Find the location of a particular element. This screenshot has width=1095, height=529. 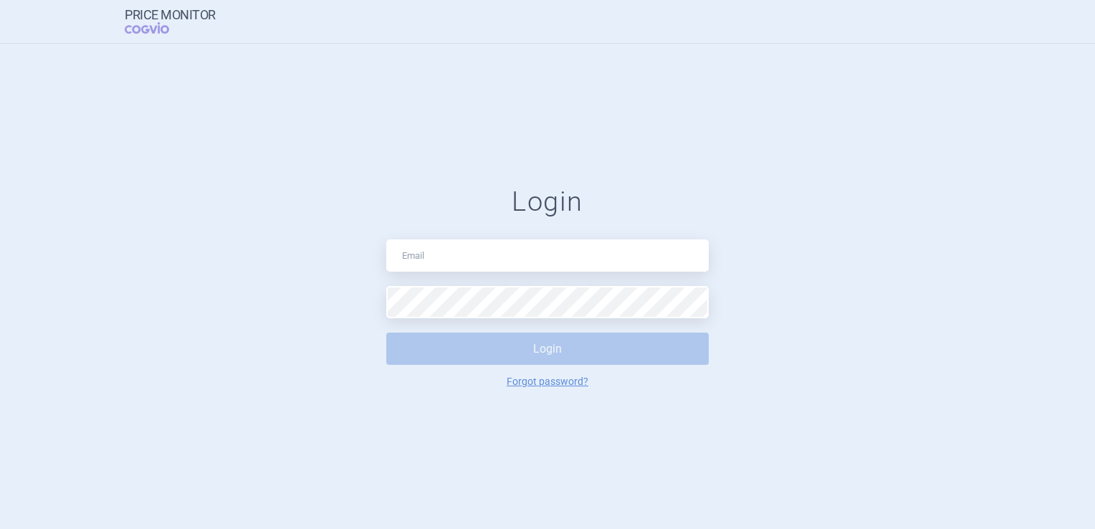

a: Forgot password? is located at coordinates (548, 381).